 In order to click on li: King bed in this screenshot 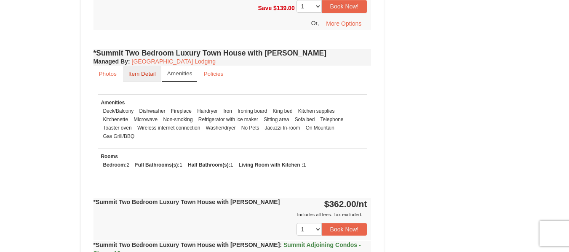, I will do `click(283, 111)`.